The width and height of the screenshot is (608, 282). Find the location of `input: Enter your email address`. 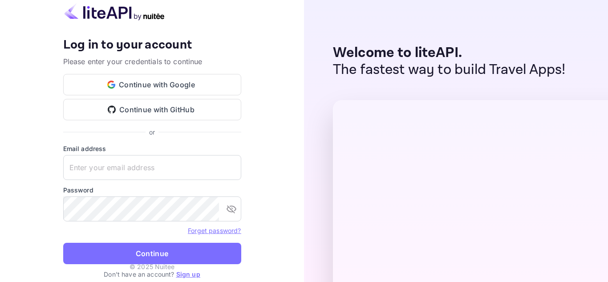

input: Enter your email address is located at coordinates (152, 167).